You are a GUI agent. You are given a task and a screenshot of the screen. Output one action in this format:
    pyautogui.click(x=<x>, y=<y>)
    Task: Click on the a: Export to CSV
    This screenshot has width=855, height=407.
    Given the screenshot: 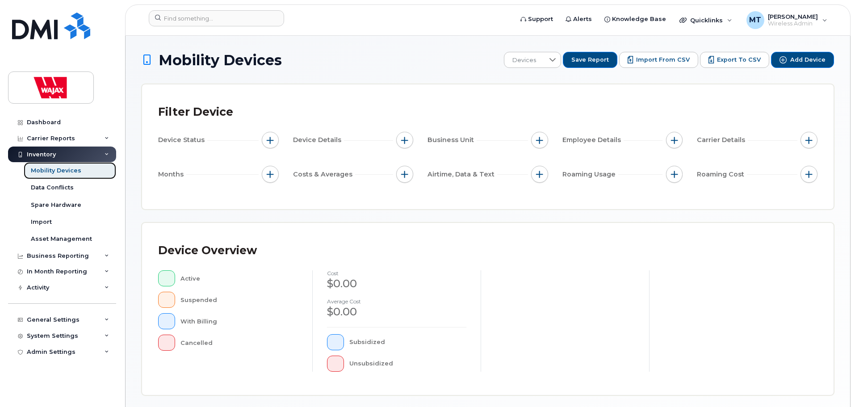 What is the action you would take?
    pyautogui.click(x=734, y=60)
    